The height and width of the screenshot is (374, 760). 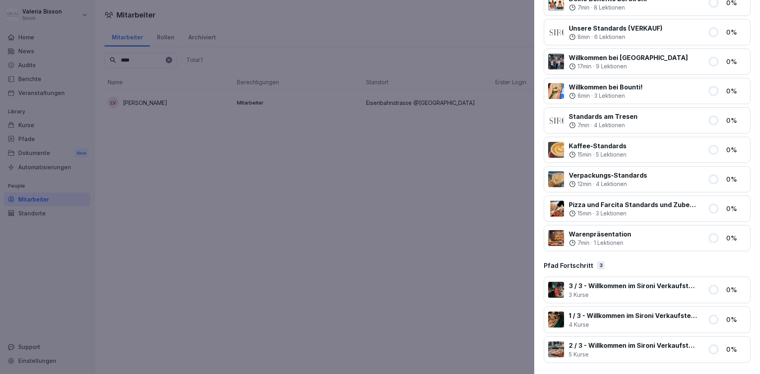 I want to click on div: 3, so click(x=601, y=265).